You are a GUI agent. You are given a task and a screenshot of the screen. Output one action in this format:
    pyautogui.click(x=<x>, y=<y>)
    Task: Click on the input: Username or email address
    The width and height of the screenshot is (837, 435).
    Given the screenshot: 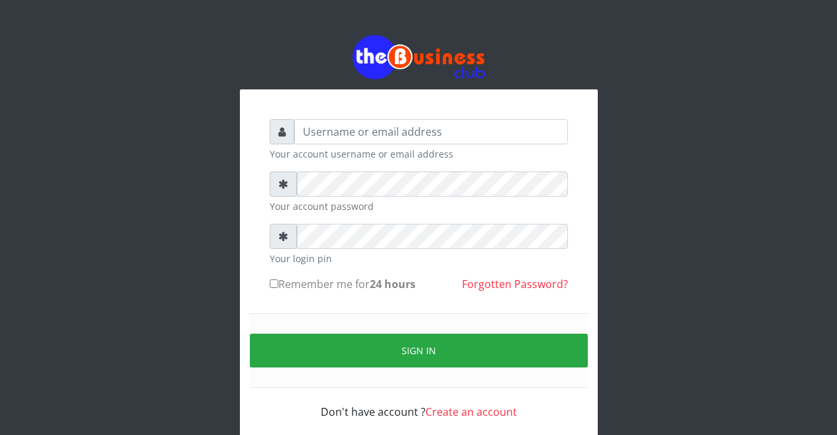 What is the action you would take?
    pyautogui.click(x=431, y=132)
    